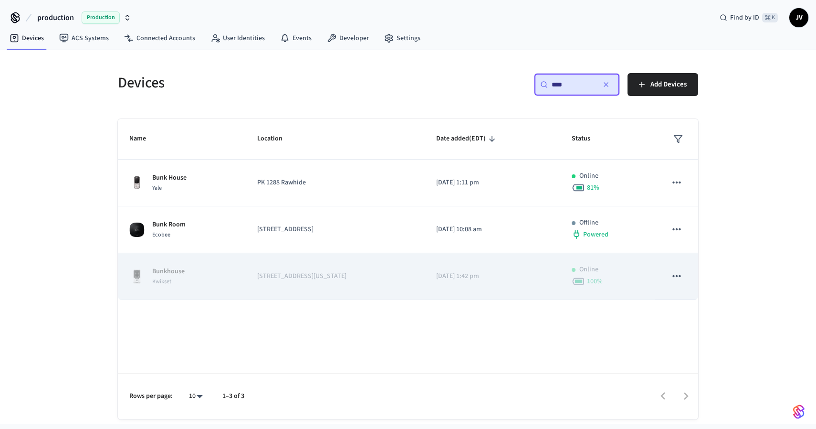 The height and width of the screenshot is (429, 816). I want to click on img: Kwikset Halo Touchscreen Wifi Enabled Smart Lock, Polished Chrome, Front, so click(137, 276).